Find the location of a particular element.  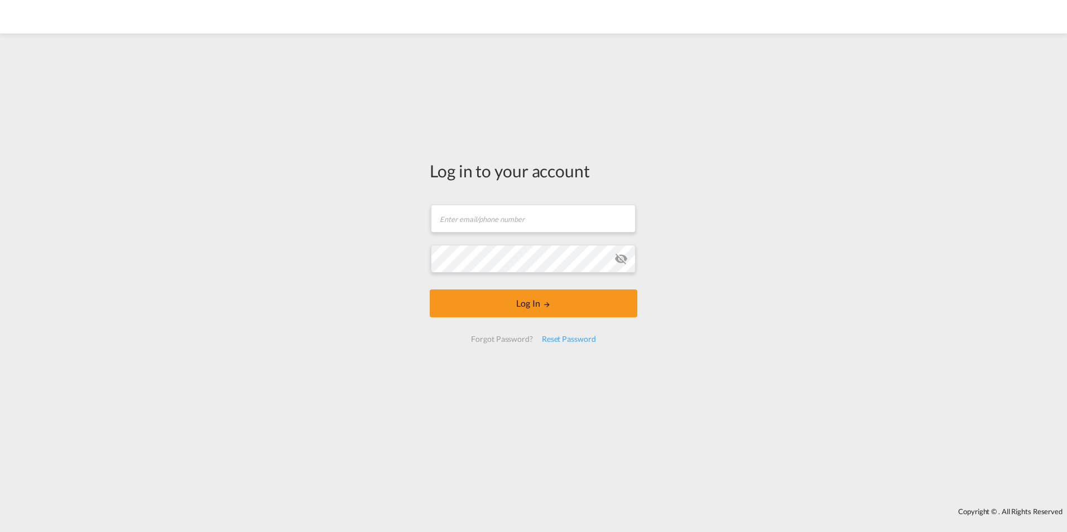

div: Reset Password is located at coordinates (569, 339).